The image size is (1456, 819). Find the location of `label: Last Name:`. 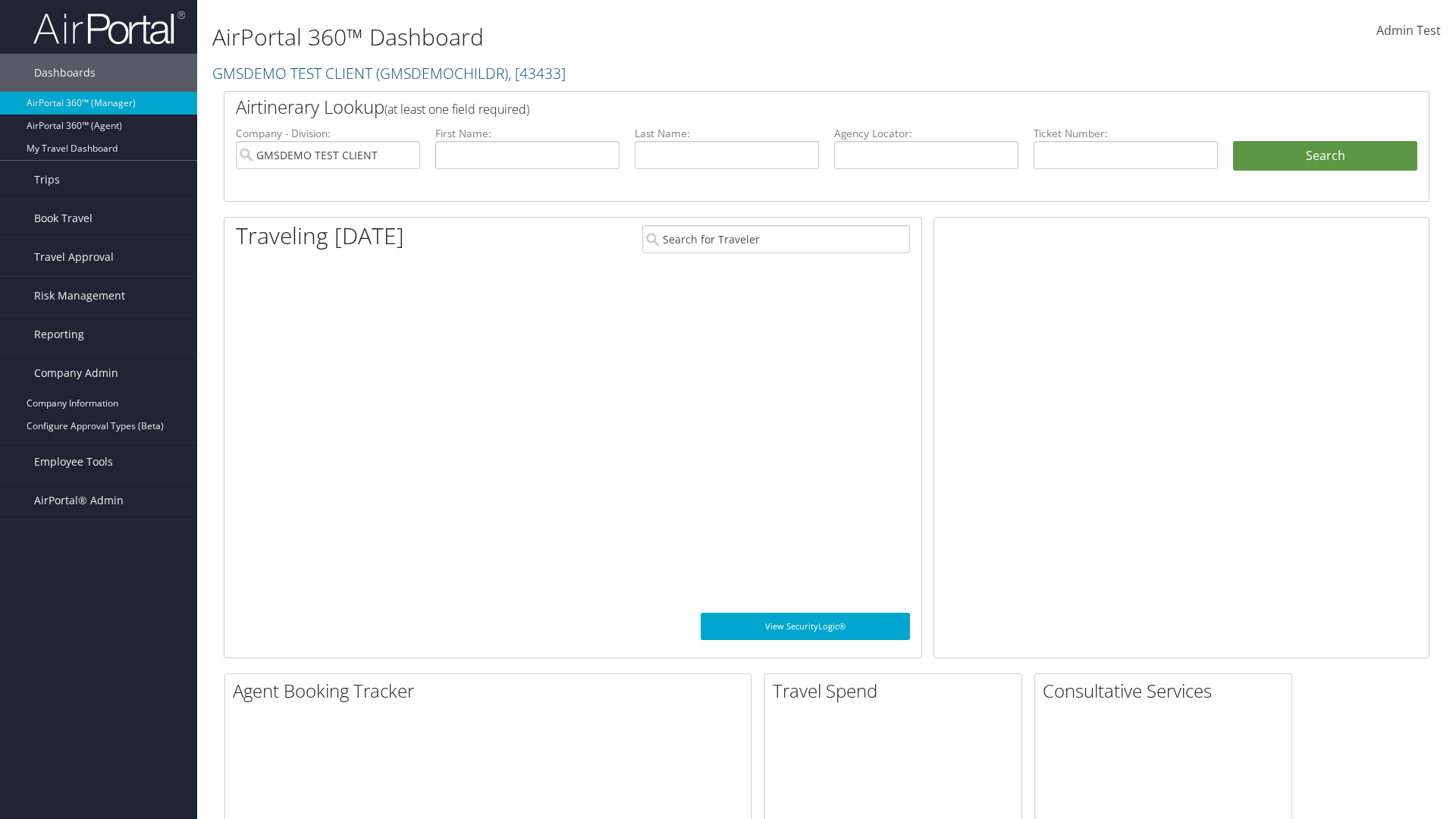

label: Last Name: is located at coordinates (727, 133).